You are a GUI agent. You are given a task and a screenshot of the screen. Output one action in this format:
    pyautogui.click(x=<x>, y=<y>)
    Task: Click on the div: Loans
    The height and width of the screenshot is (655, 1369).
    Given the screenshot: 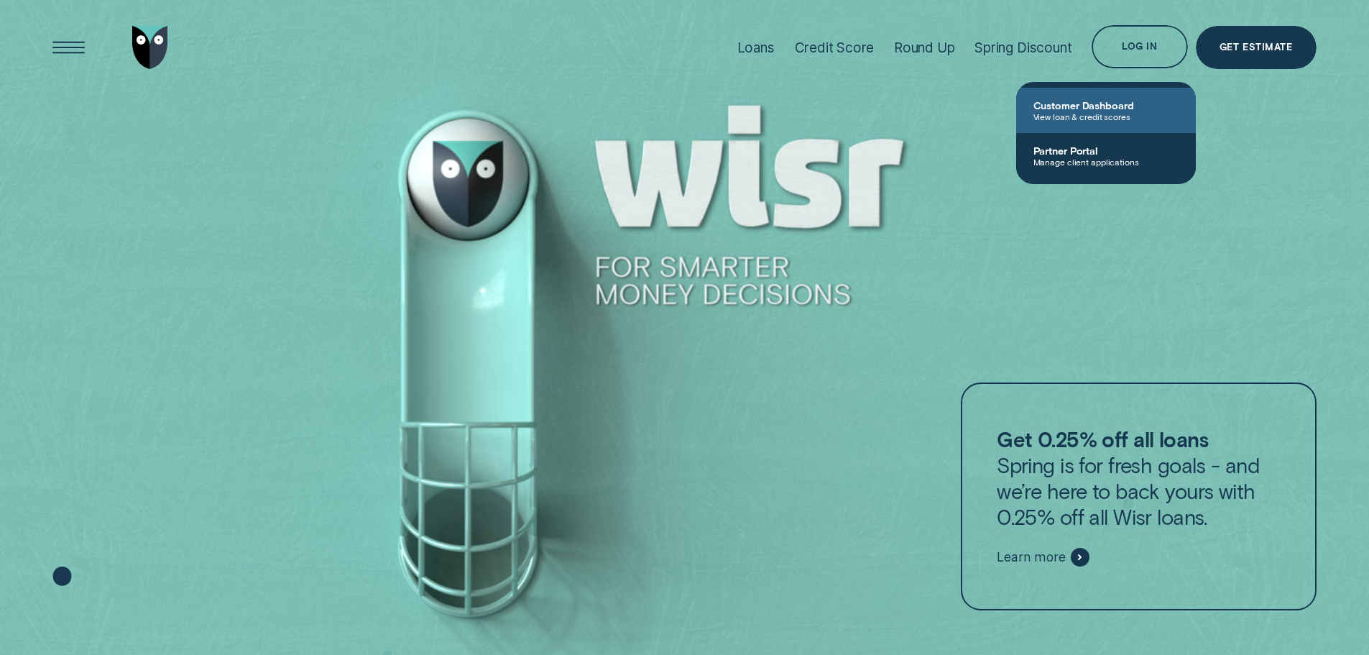 What is the action you would take?
    pyautogui.click(x=756, y=47)
    